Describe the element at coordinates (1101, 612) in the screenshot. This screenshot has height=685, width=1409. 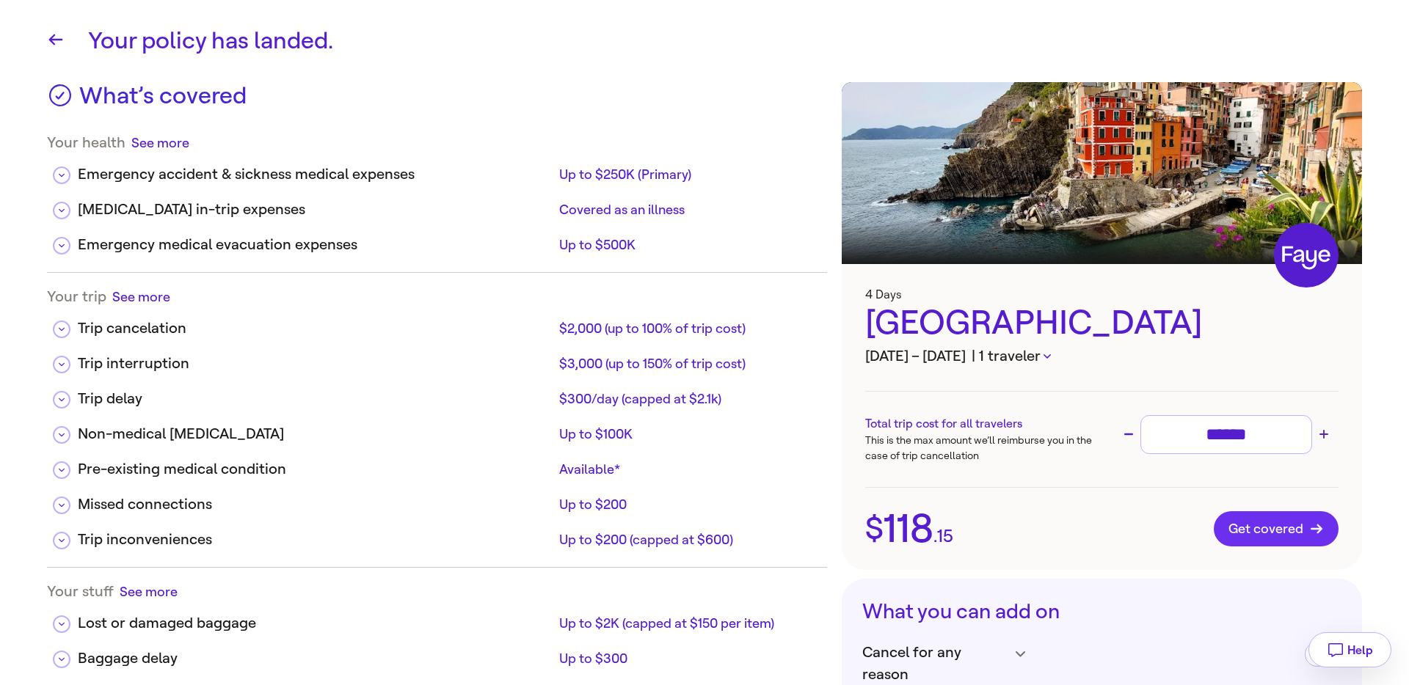
I see `h3: What you can add on` at that location.